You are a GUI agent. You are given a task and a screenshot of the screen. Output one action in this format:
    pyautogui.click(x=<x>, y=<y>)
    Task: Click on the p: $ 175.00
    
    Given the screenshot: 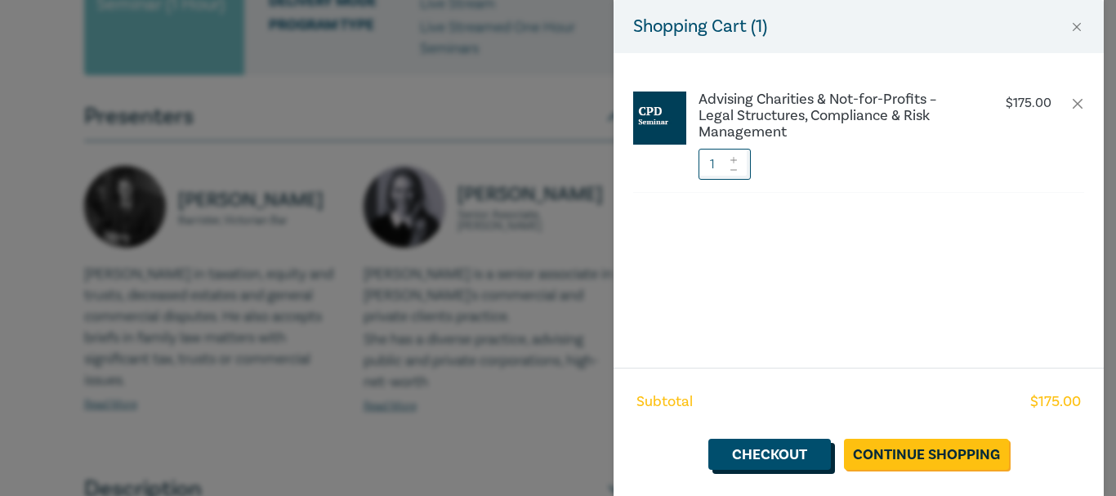 What is the action you would take?
    pyautogui.click(x=1029, y=103)
    